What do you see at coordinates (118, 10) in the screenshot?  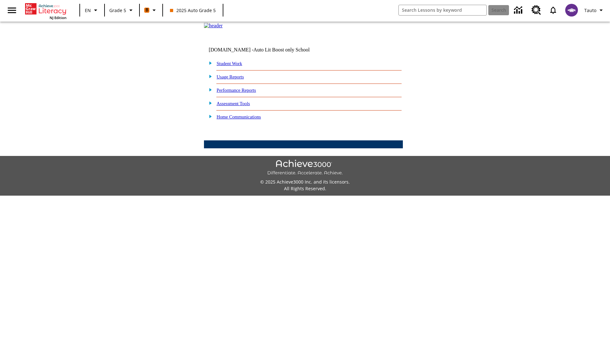 I see `span: Grade 5` at bounding box center [118, 10].